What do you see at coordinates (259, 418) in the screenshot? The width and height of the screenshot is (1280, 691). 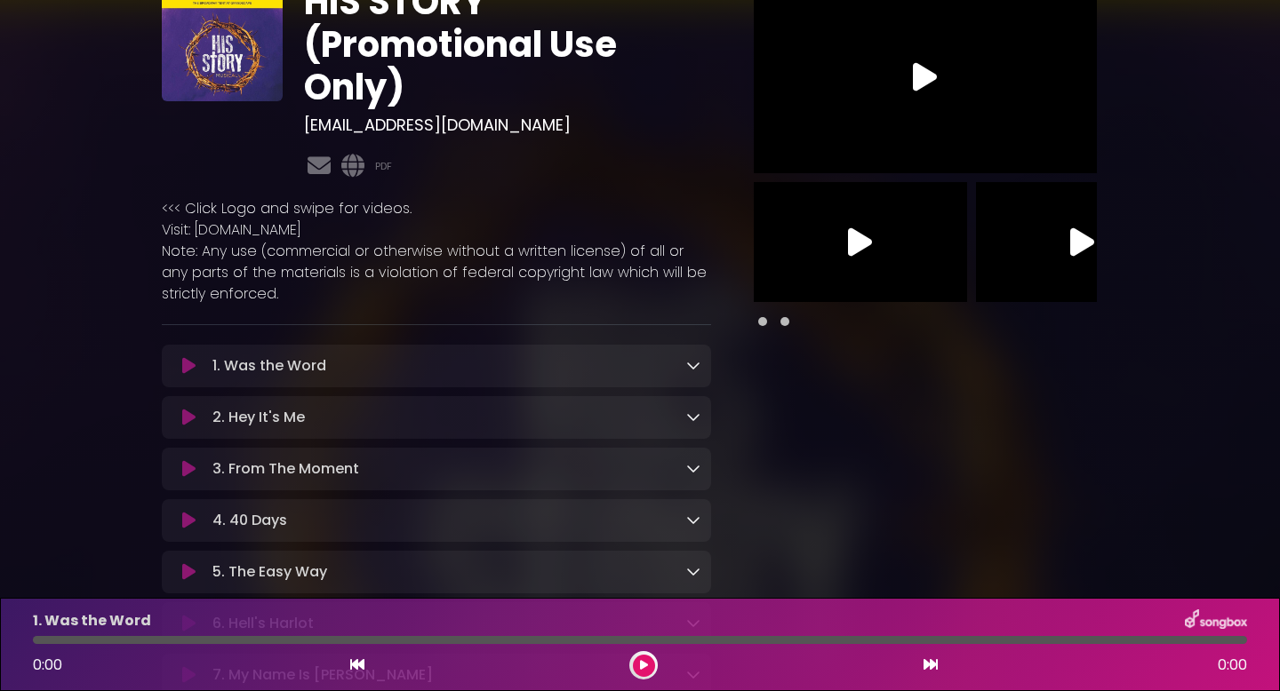 I see `p: 2. Hey It's Me` at bounding box center [259, 418].